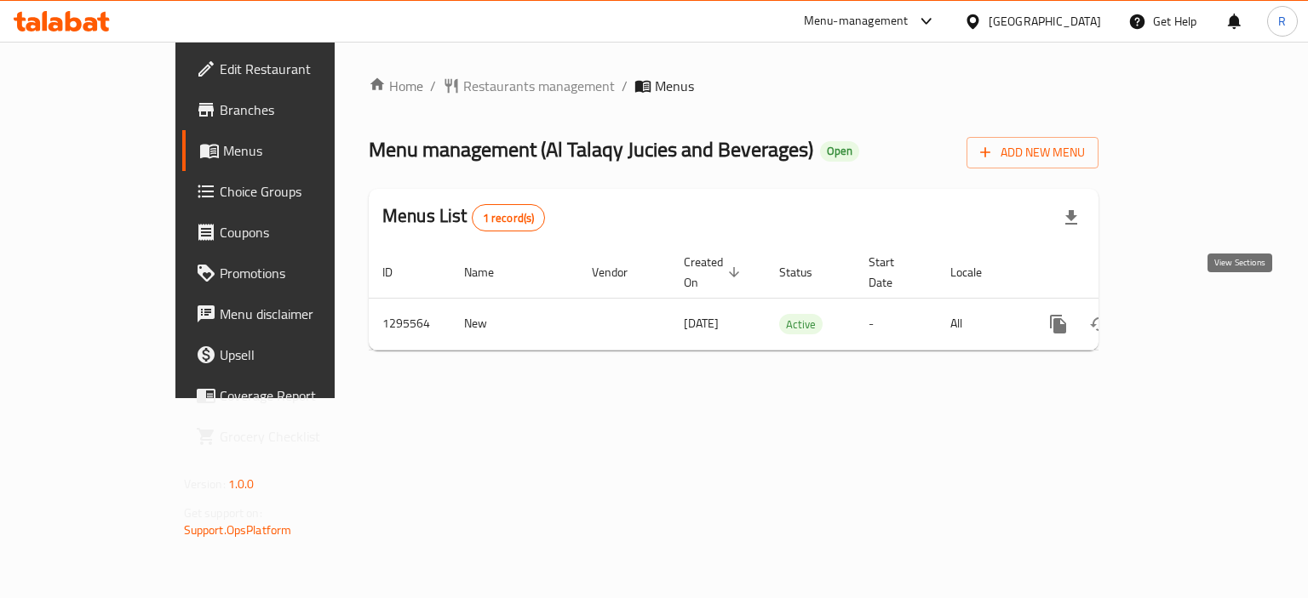 The image size is (1308, 598). What do you see at coordinates (288, 69) in the screenshot?
I see `a: Edit Restaurant` at bounding box center [288, 69].